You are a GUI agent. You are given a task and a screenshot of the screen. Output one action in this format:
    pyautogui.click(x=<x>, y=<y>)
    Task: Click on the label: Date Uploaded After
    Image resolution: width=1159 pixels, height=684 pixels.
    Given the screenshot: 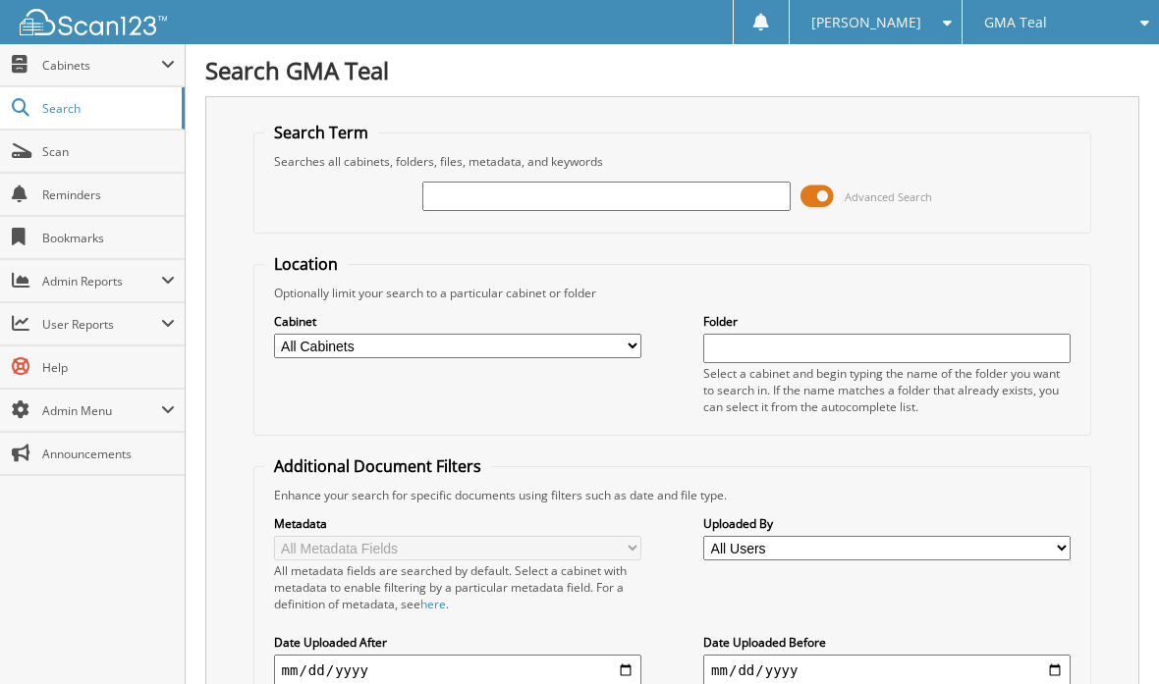 What is the action you would take?
    pyautogui.click(x=458, y=642)
    